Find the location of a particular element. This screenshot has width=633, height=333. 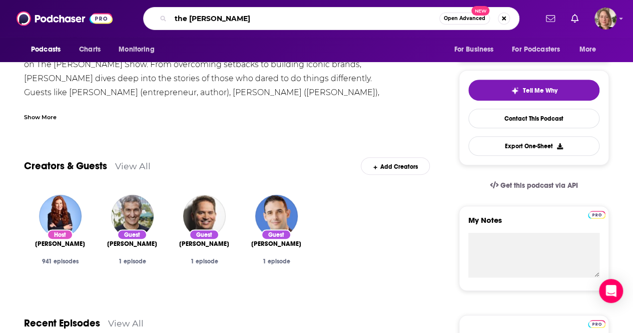

a: Creators & Guests is located at coordinates (66, 166).